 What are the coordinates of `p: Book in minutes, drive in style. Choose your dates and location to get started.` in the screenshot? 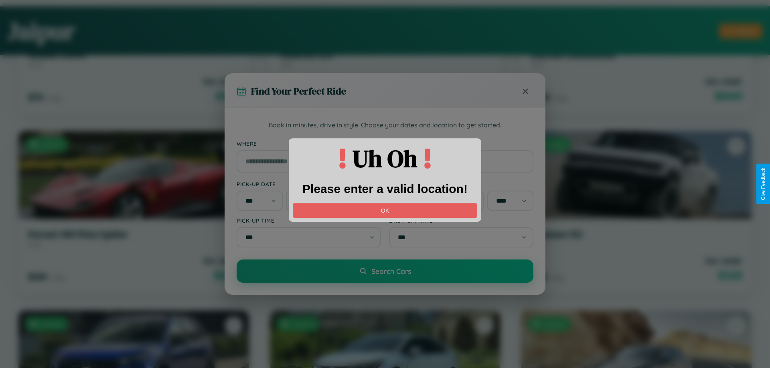 It's located at (385, 125).